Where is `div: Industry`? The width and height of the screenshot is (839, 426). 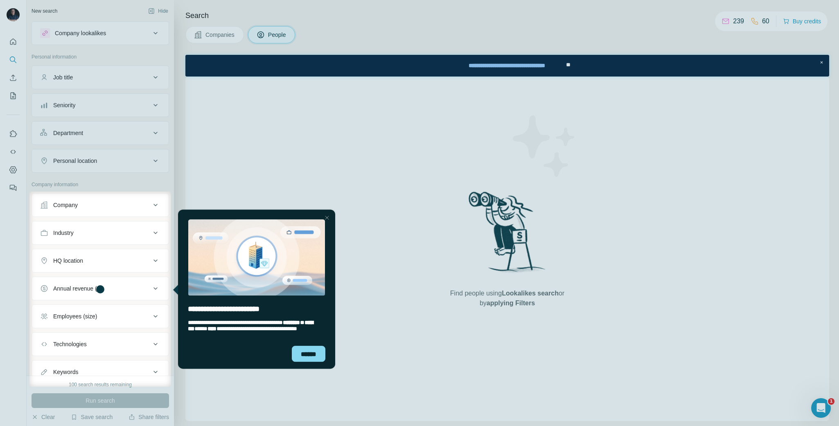 div: Industry is located at coordinates (63, 233).